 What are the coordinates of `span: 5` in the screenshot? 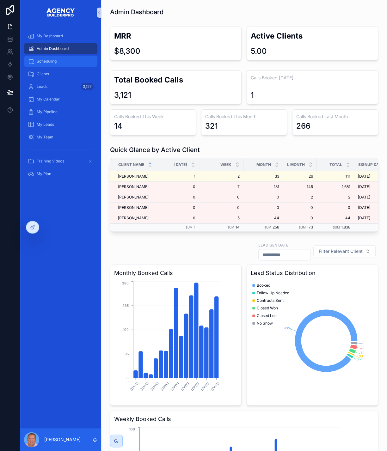 It's located at (221, 218).